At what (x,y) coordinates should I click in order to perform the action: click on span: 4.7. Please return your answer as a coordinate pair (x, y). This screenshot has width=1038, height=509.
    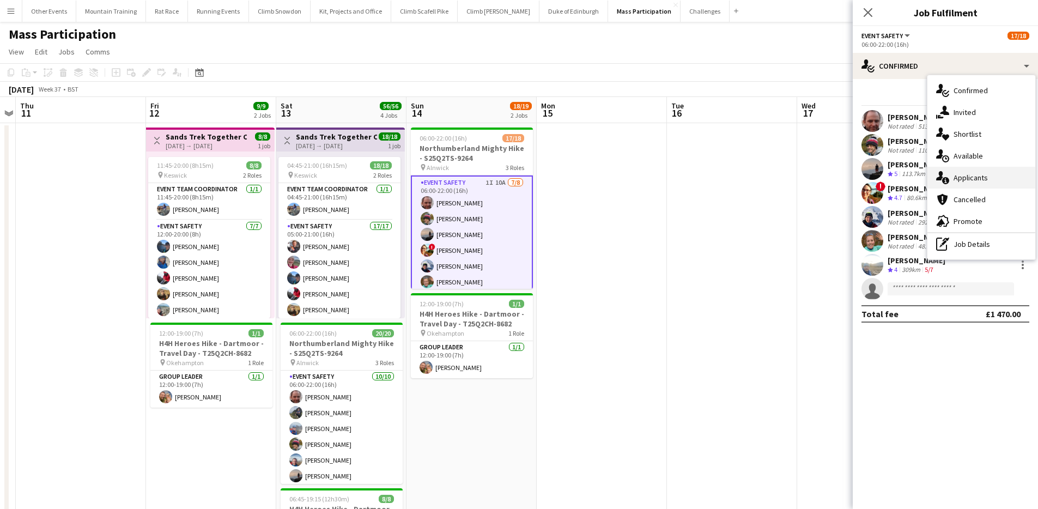
    Looking at the image, I should click on (898, 197).